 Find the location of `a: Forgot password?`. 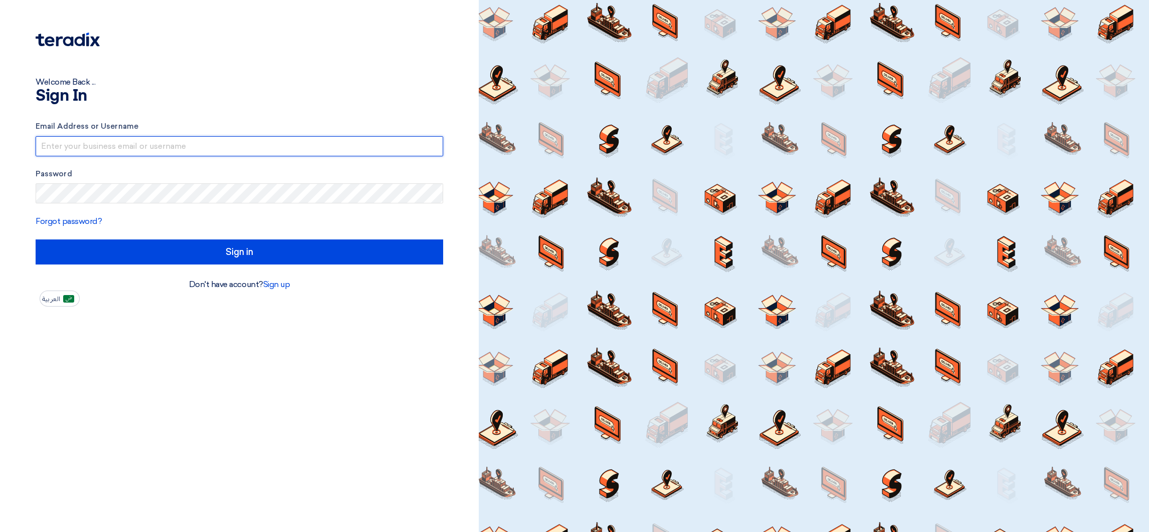

a: Forgot password? is located at coordinates (69, 221).